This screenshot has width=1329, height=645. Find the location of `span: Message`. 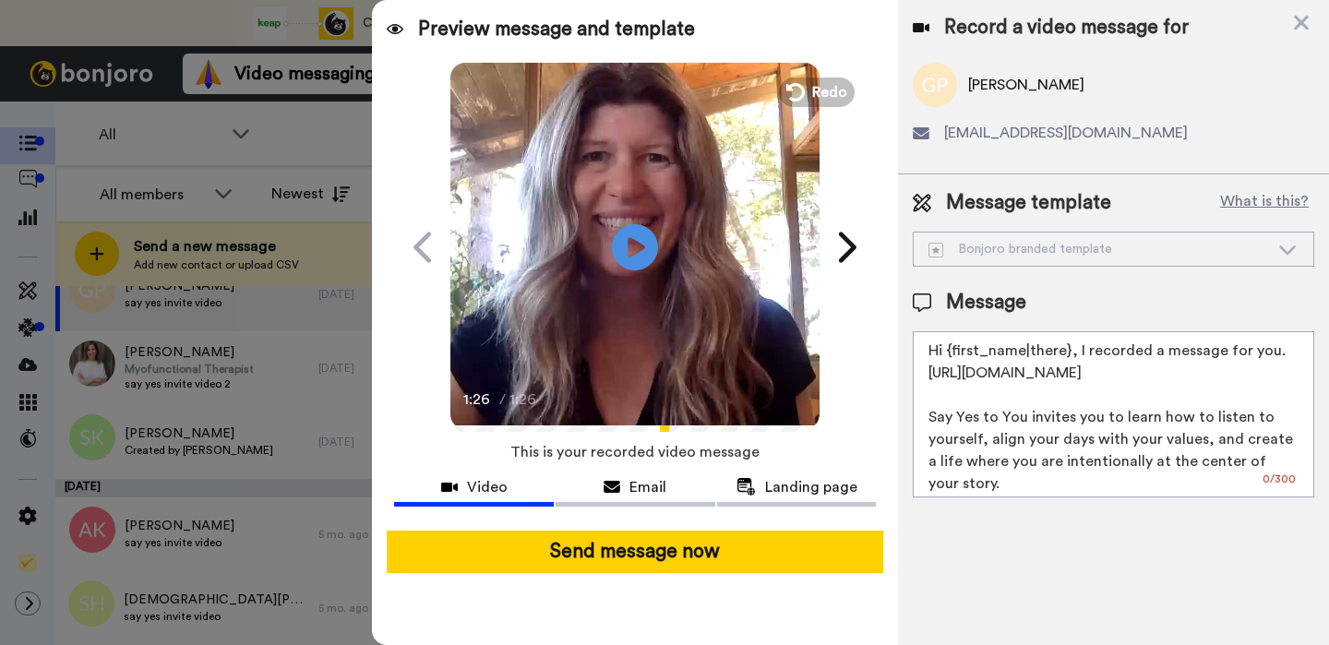

span: Message is located at coordinates (986, 303).